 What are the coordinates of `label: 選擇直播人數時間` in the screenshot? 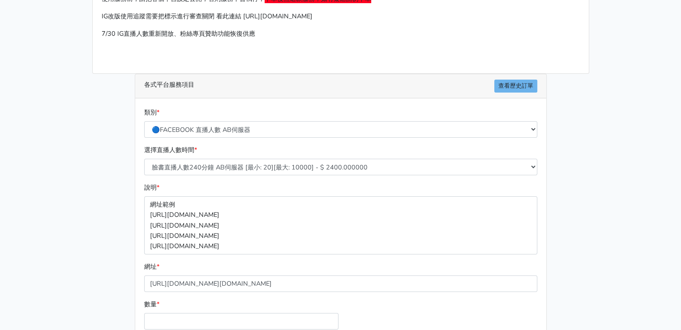 It's located at (171, 150).